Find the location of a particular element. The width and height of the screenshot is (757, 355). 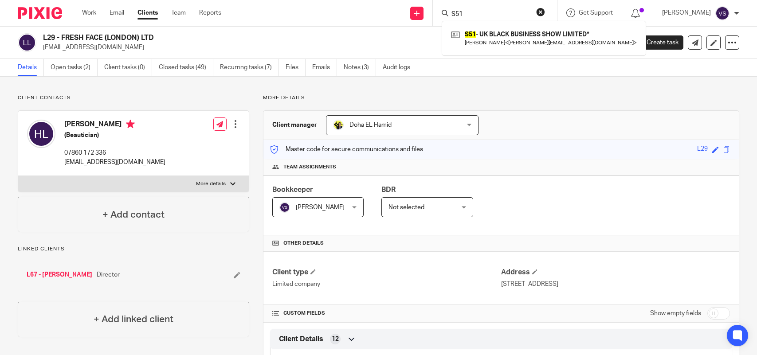

span: Bookkeeper is located at coordinates (293, 190).